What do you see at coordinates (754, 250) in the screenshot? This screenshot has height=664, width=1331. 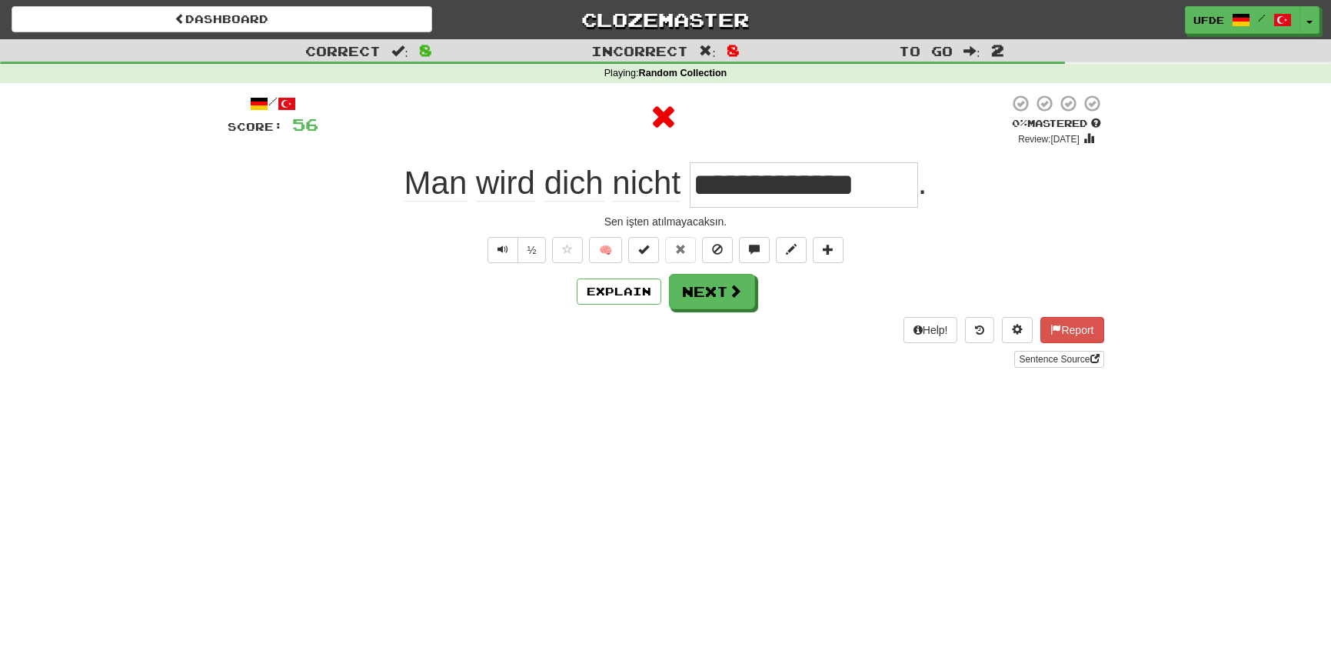 I see `button: Discuss sentence (alt+u)` at bounding box center [754, 250].